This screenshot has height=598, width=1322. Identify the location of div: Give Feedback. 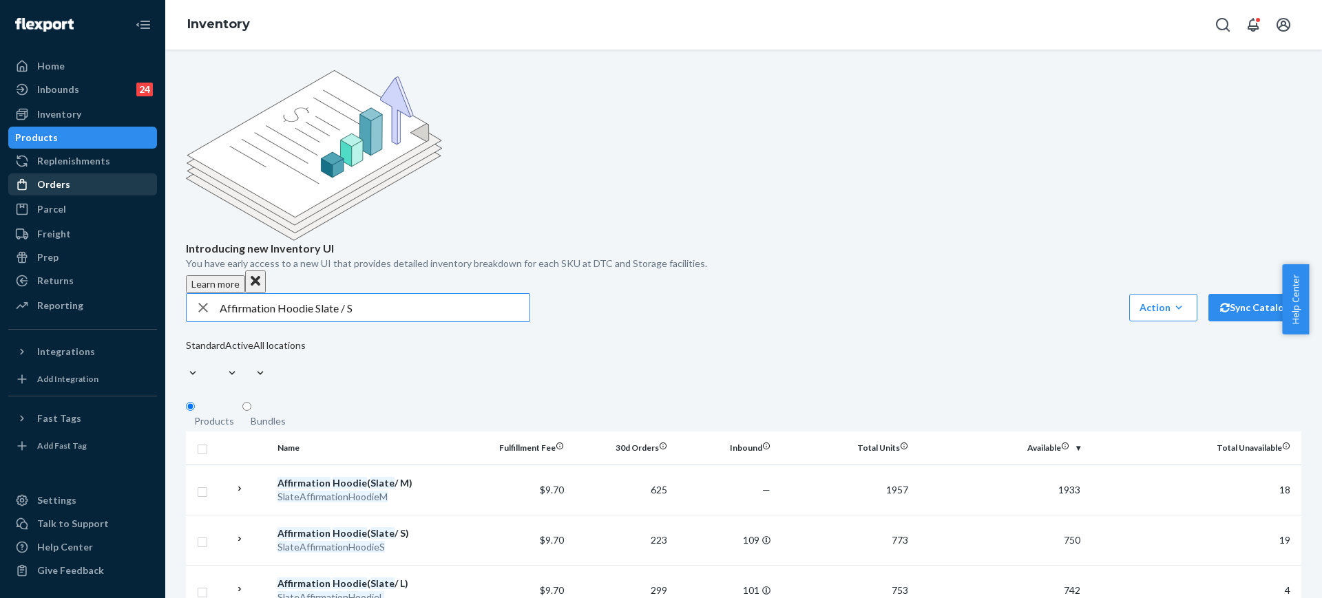
(70, 571).